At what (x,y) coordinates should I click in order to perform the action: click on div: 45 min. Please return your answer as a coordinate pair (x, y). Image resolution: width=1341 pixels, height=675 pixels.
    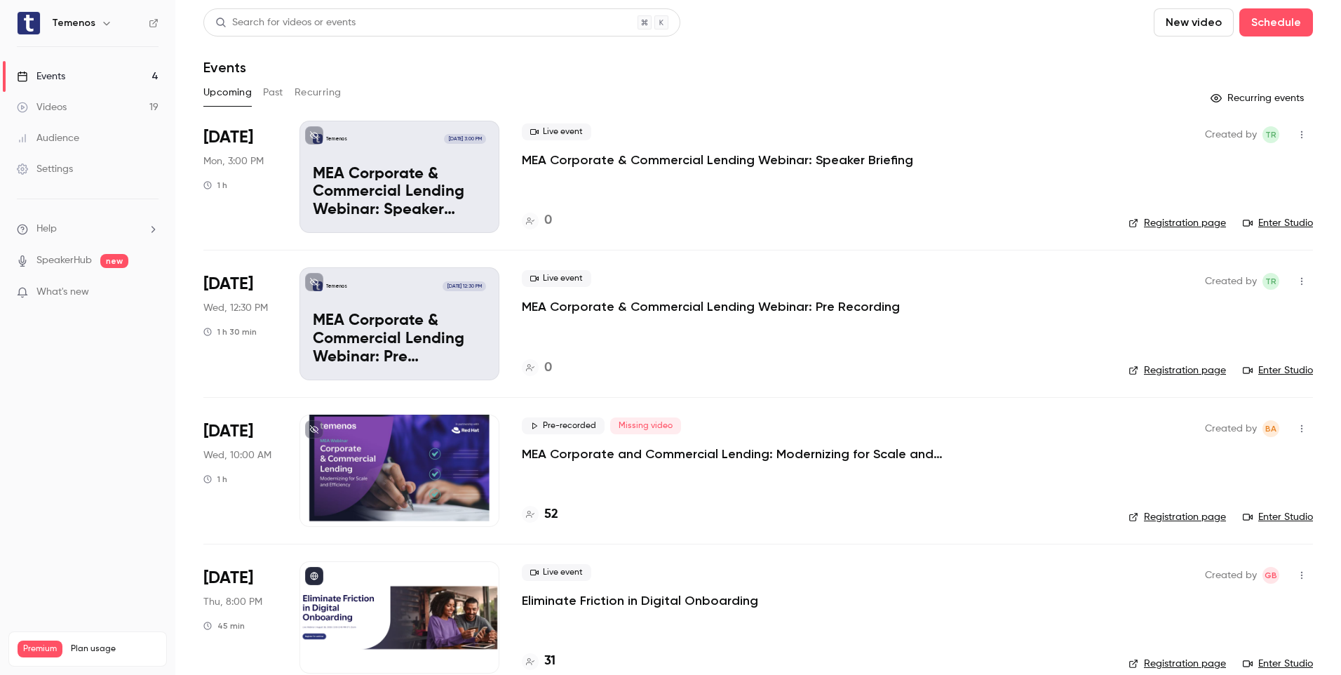
    Looking at the image, I should click on (224, 626).